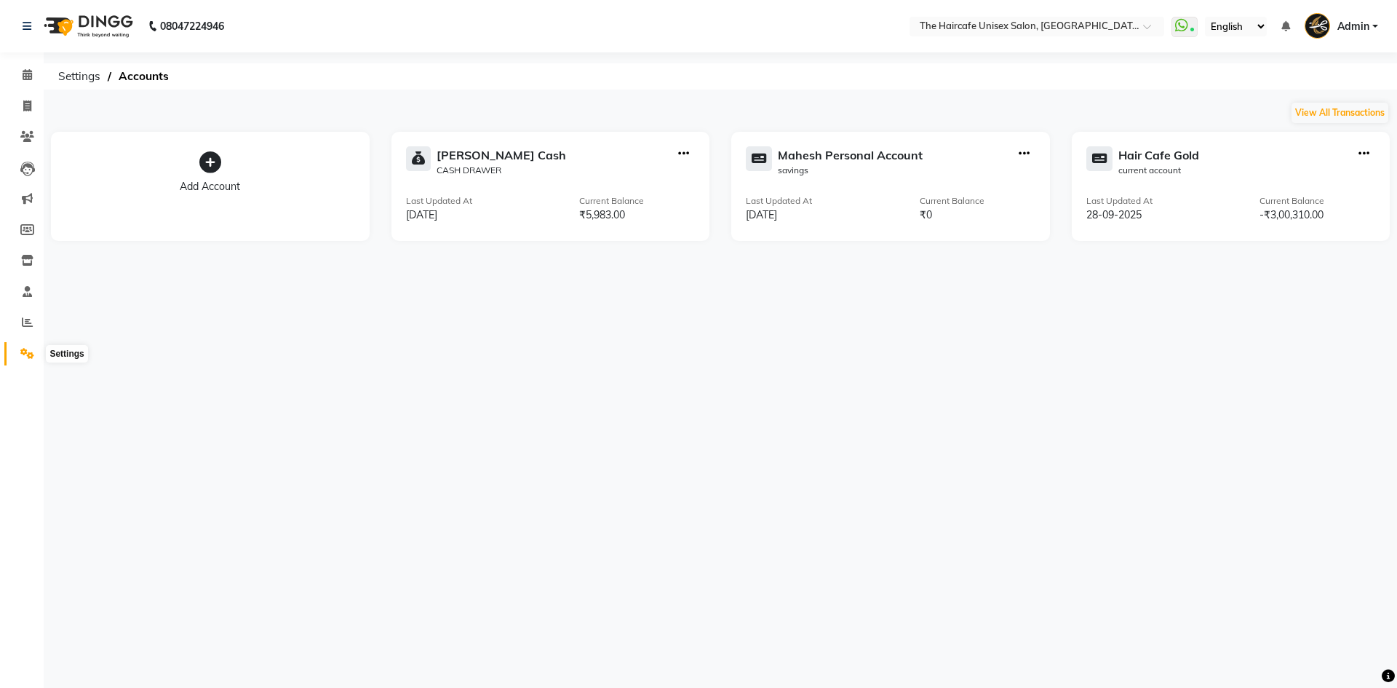 The height and width of the screenshot is (688, 1397). I want to click on img: logo, so click(87, 26).